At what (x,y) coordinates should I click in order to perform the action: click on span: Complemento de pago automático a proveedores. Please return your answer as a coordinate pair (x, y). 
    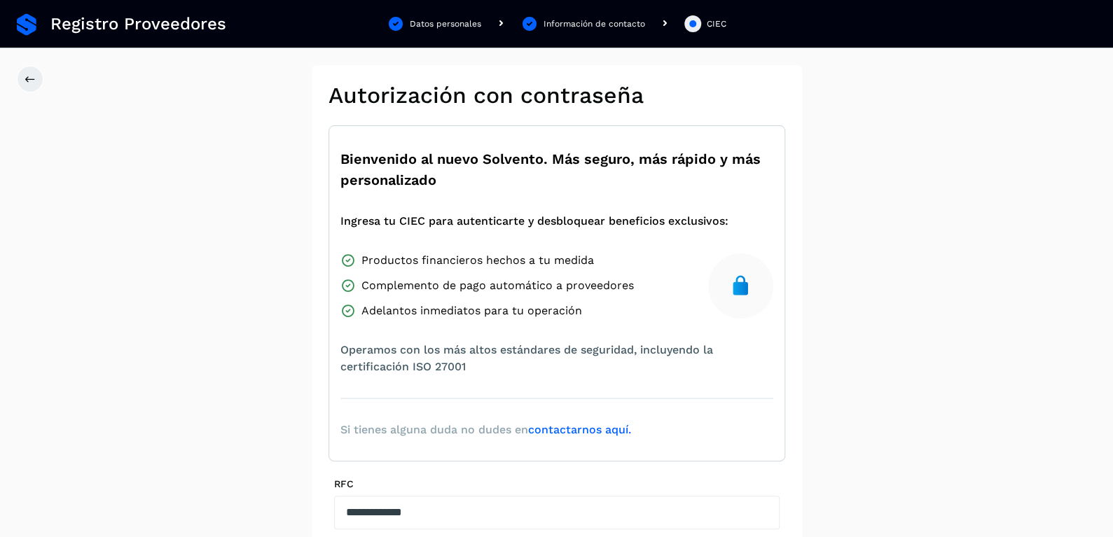
    Looking at the image, I should click on (497, 286).